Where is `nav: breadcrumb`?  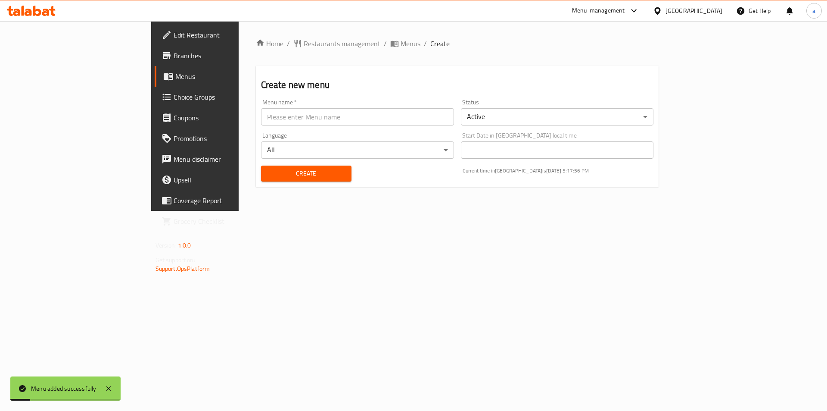
nav: breadcrumb is located at coordinates (458, 44).